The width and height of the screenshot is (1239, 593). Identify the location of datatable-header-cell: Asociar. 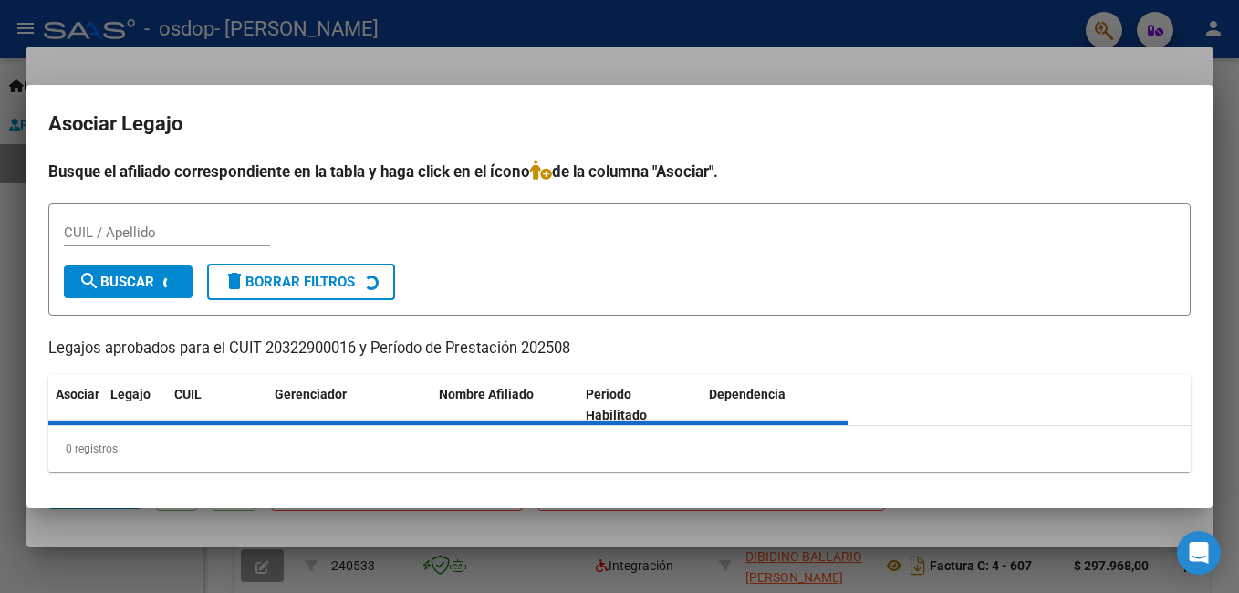
(76, 405).